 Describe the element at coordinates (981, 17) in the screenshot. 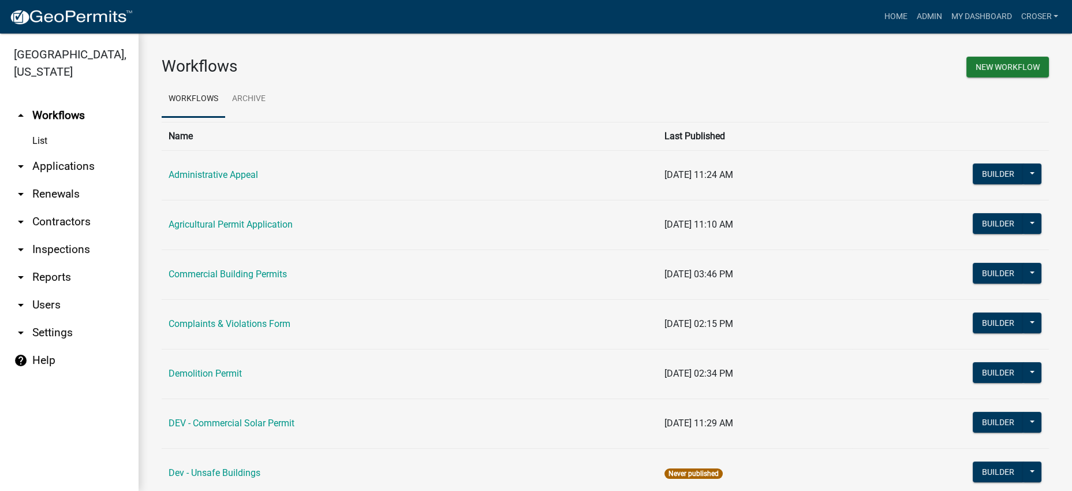

I see `a: My Dashboard` at that location.